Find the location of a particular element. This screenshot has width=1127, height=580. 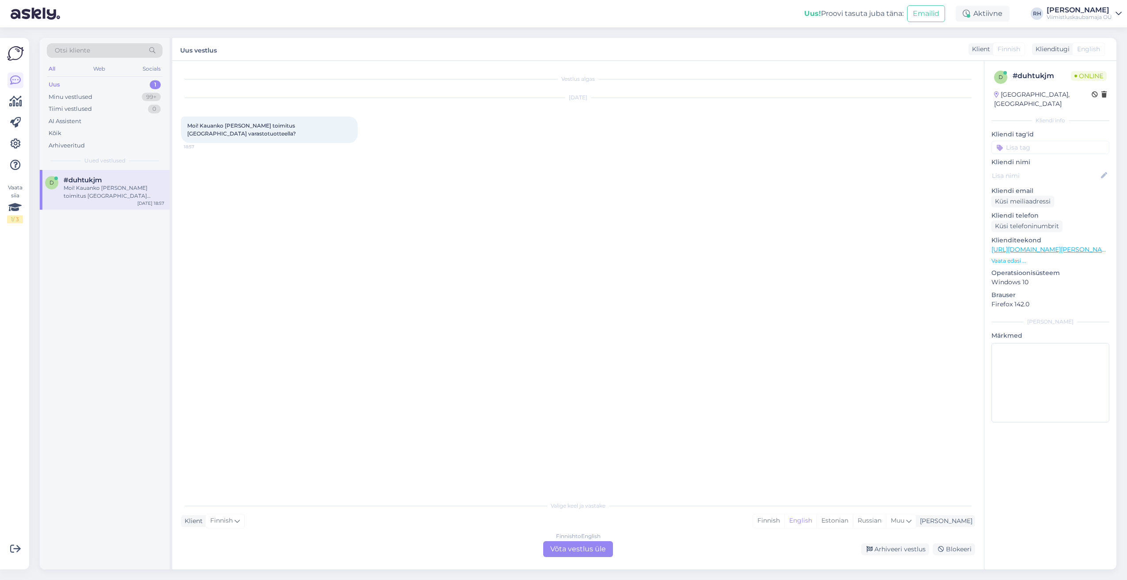

div: Finnish to English is located at coordinates (578, 536).